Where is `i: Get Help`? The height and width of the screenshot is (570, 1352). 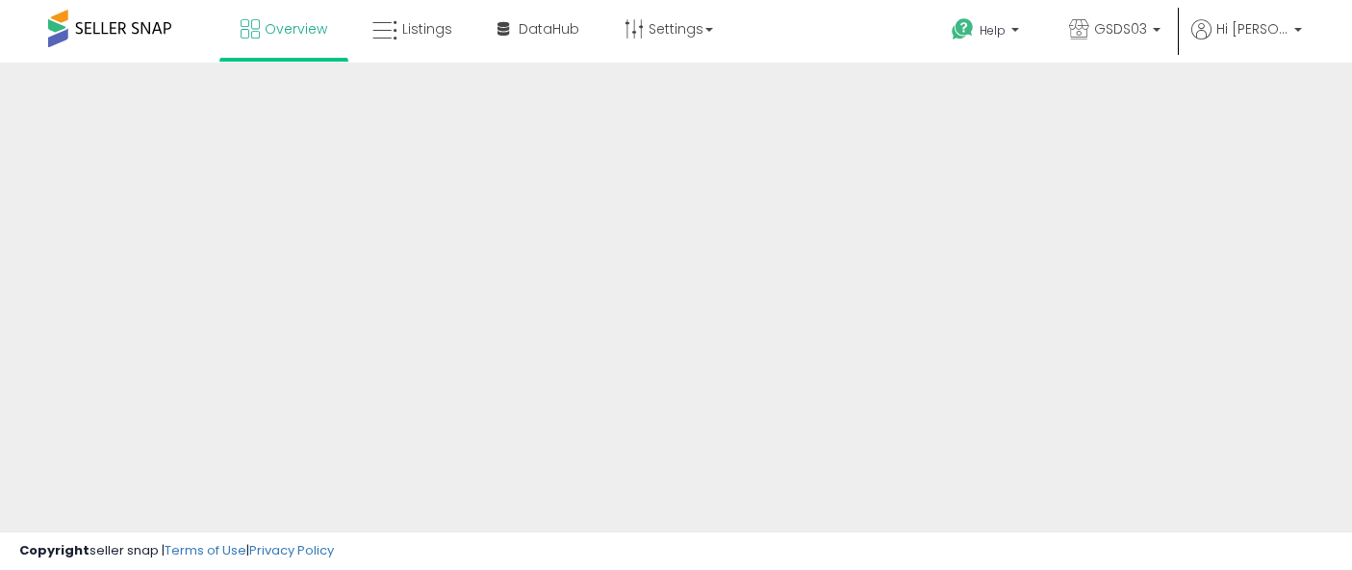 i: Get Help is located at coordinates (962, 29).